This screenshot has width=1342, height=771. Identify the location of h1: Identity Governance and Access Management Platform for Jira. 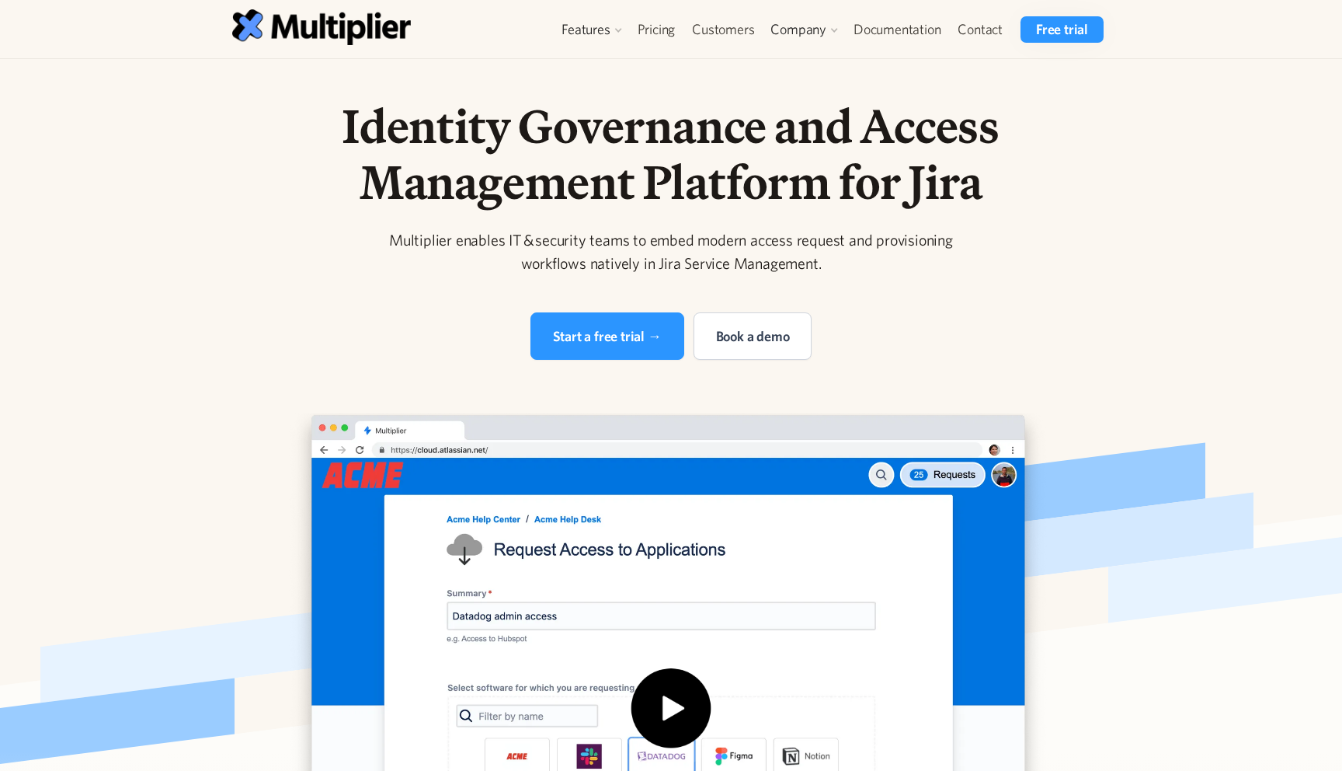
(671, 154).